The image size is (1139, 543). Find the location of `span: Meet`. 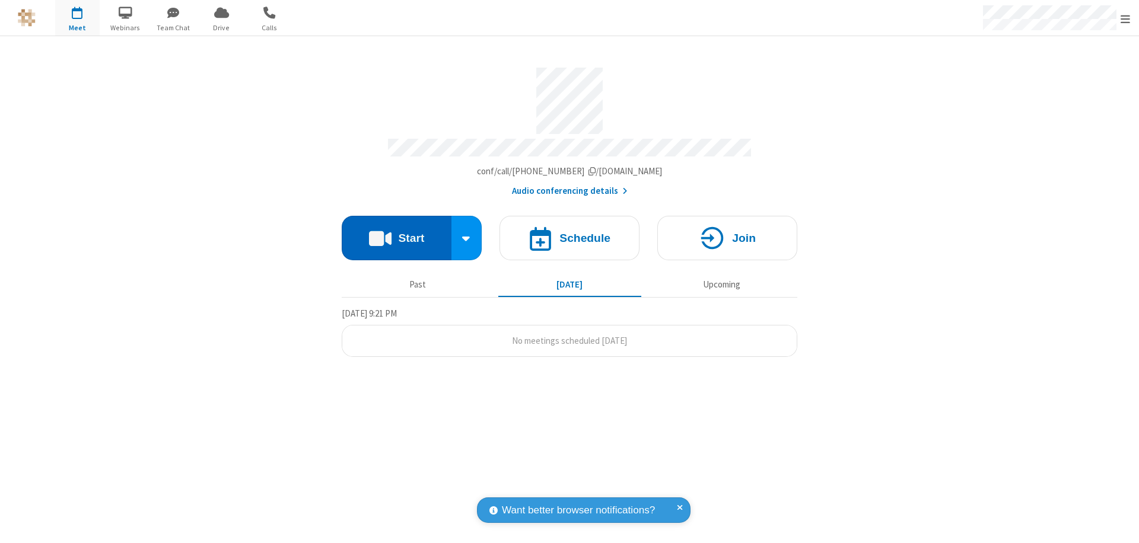

span: Meet is located at coordinates (77, 28).